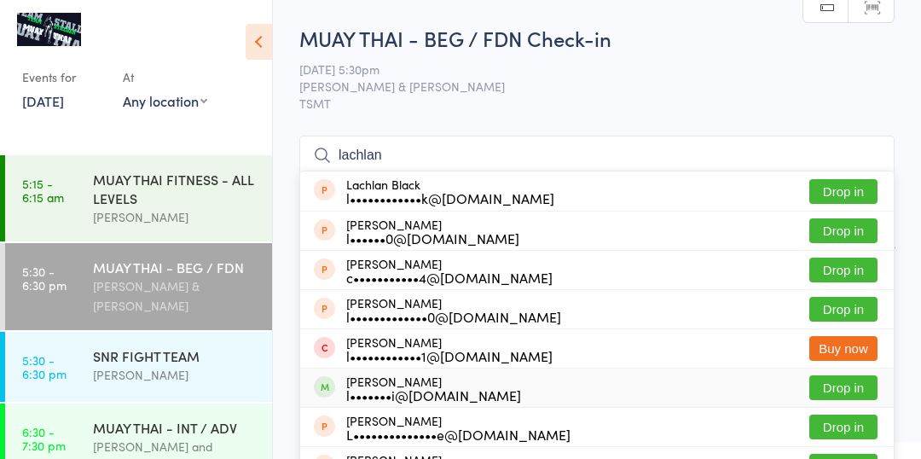  I want to click on div: MUAY THAI FITNESS - ALL LEVELS, so click(175, 188).